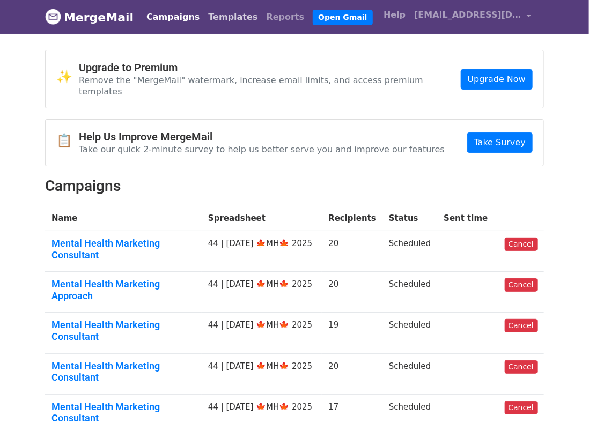  What do you see at coordinates (286, 17) in the screenshot?
I see `a: Reports` at bounding box center [286, 17].